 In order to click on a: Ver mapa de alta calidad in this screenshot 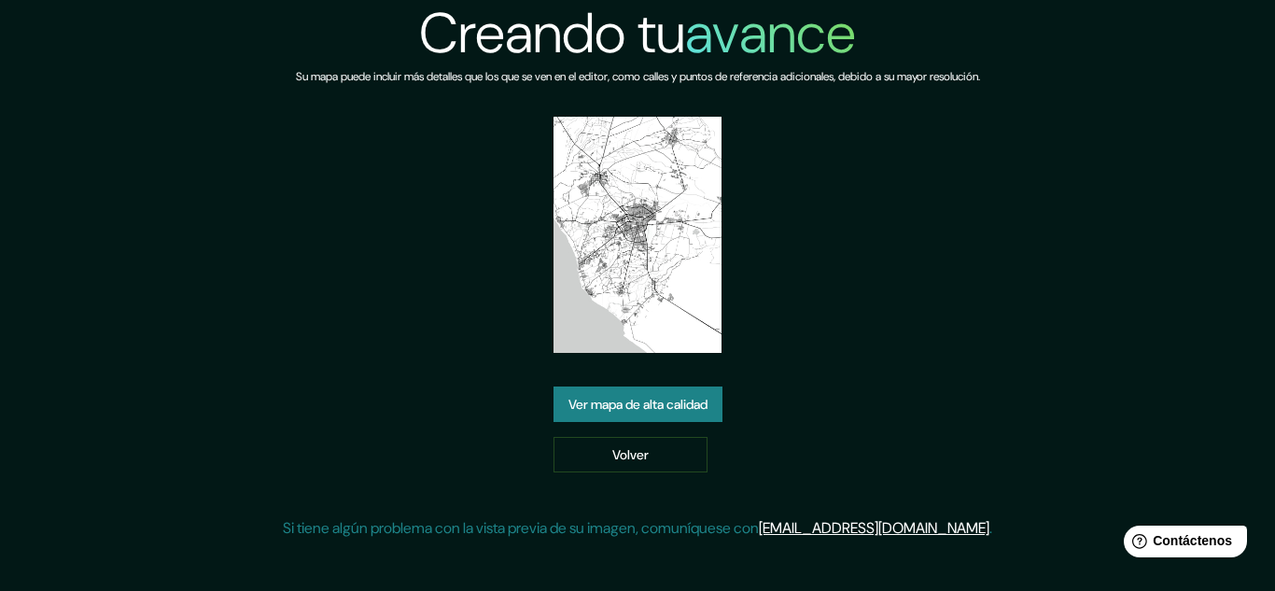, I will do `click(638, 404)`.